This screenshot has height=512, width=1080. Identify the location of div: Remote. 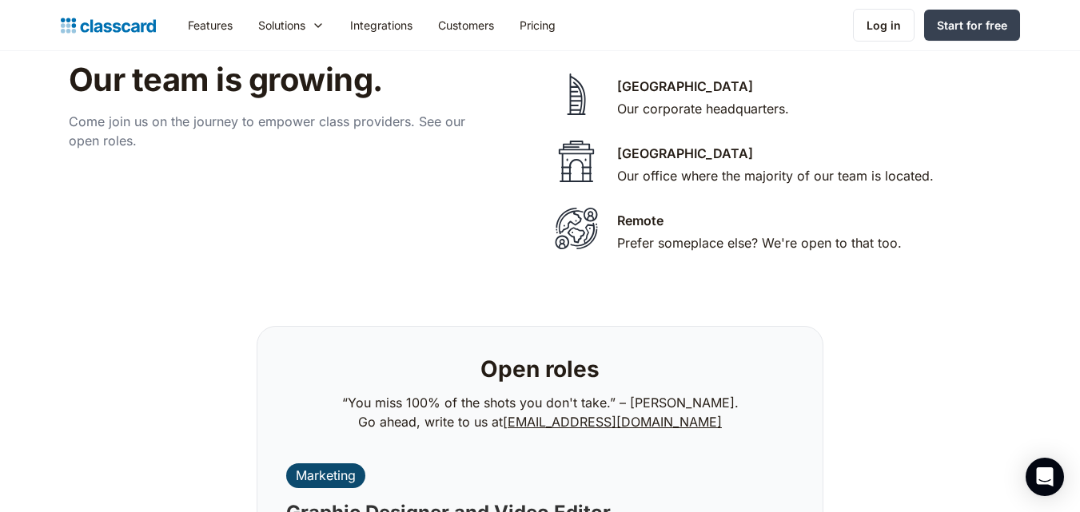
(640, 221).